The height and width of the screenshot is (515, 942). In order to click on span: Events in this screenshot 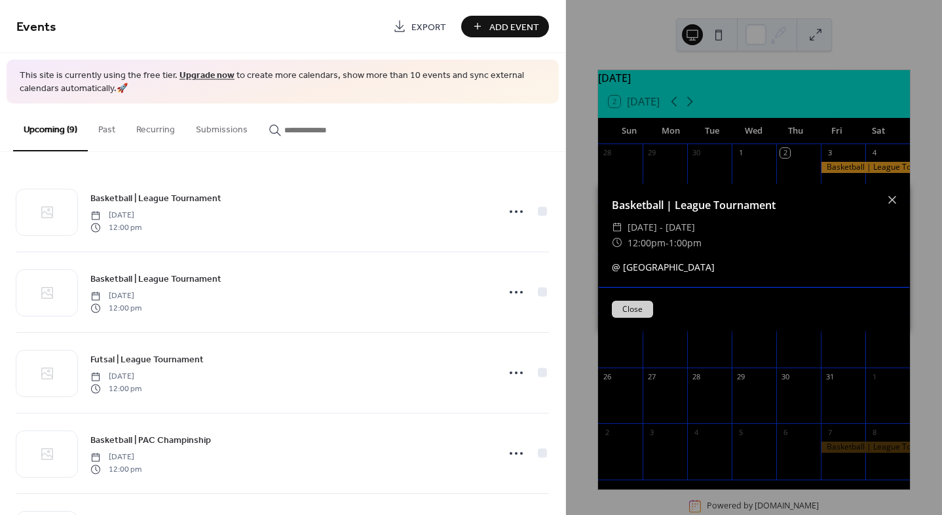, I will do `click(36, 27)`.